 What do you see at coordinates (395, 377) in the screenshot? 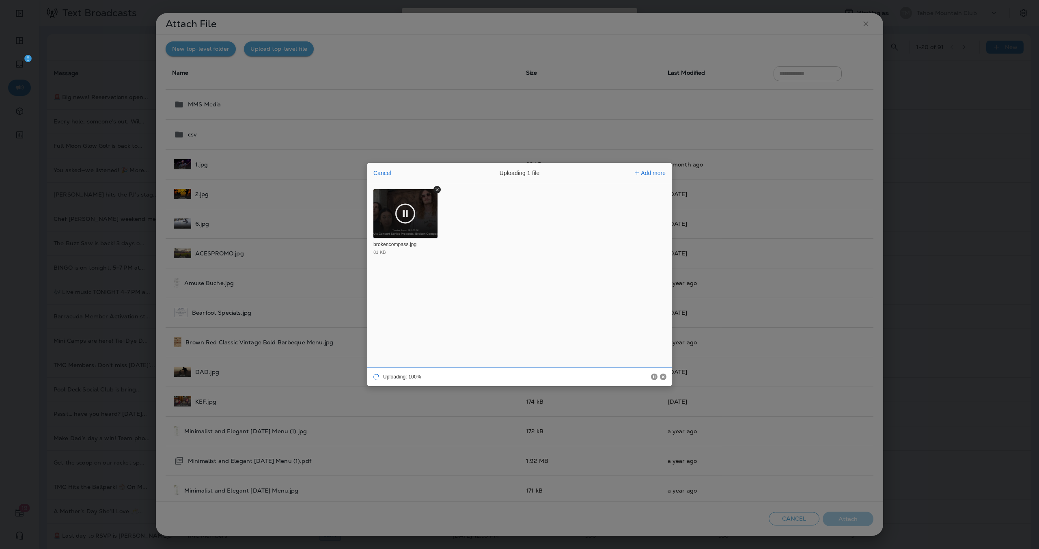
I see `div: Uploading` at bounding box center [395, 377].